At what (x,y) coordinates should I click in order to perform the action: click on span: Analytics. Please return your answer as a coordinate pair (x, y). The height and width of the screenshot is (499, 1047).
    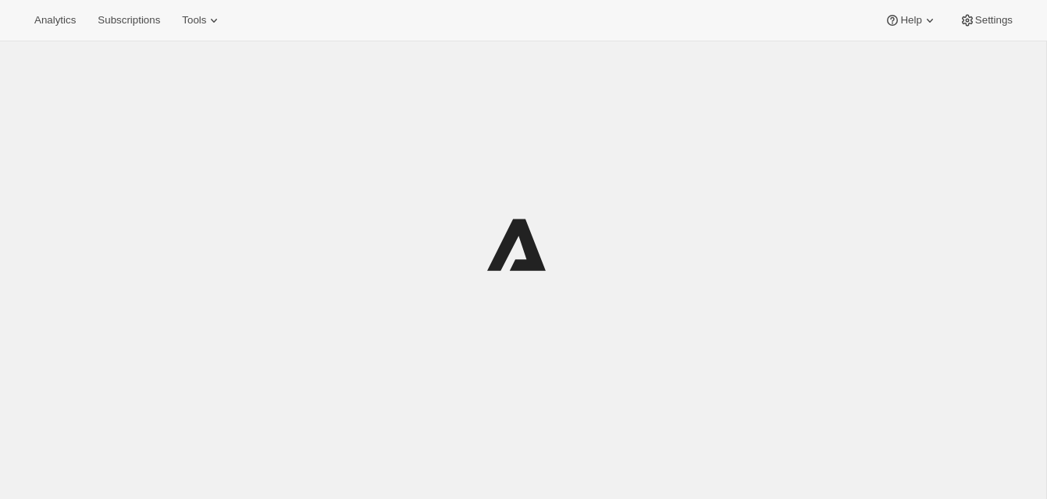
    Looking at the image, I should click on (55, 20).